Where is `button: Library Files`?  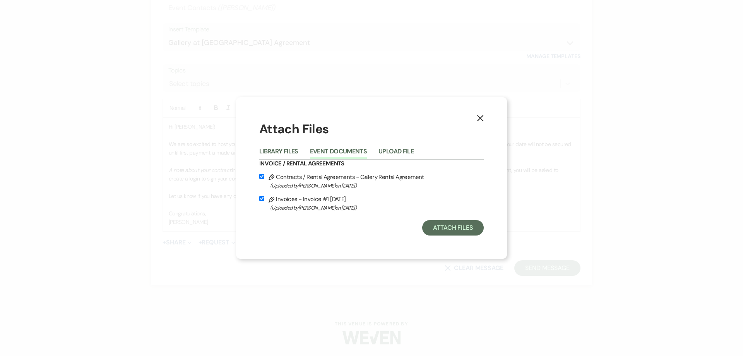
button: Library Files is located at coordinates (279, 154).